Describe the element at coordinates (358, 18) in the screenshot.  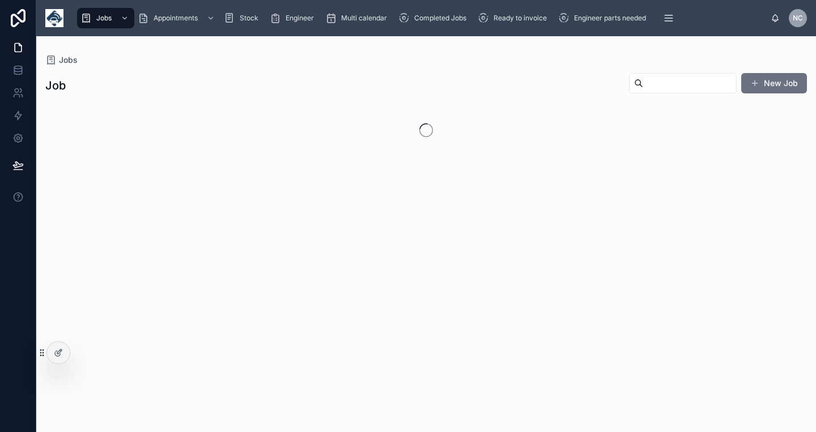
I see `a: Multi calendar` at that location.